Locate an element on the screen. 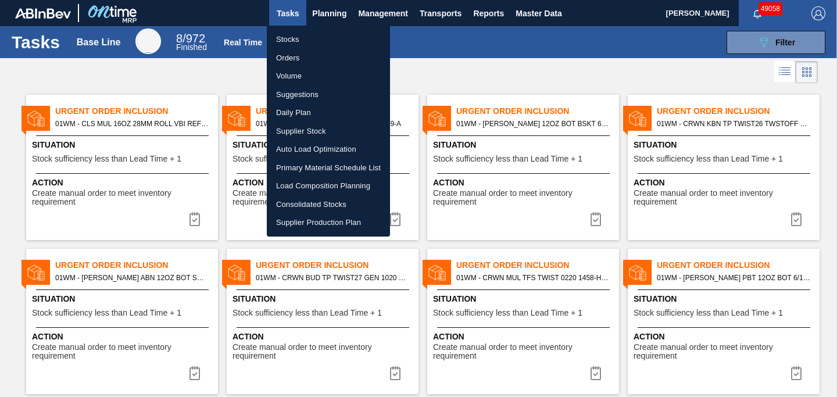 This screenshot has width=837, height=397. a: Supplier Production Plan is located at coordinates (328, 223).